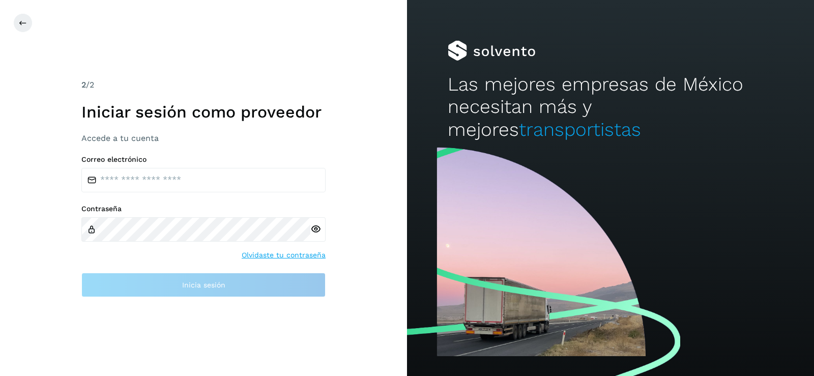 Image resolution: width=814 pixels, height=376 pixels. Describe the element at coordinates (580, 129) in the screenshot. I see `span: transportistas` at that location.